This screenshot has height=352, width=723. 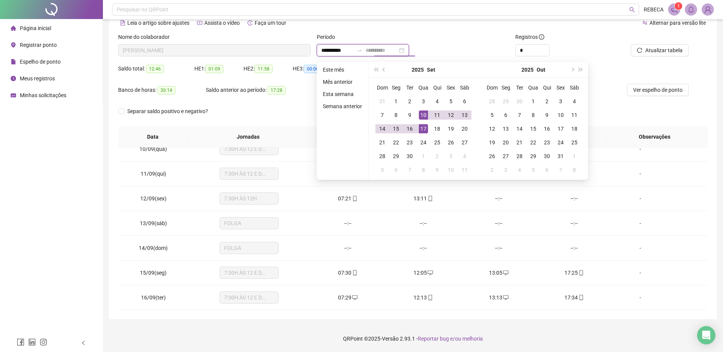 I want to click on td: 2025-09-27, so click(x=464, y=142).